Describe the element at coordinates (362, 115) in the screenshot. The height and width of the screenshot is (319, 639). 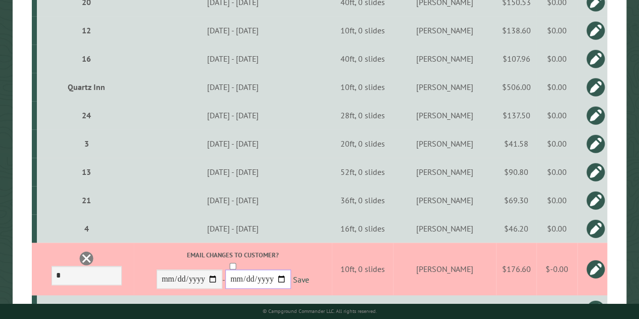
I see `td: 28ft, 0 slides` at that location.